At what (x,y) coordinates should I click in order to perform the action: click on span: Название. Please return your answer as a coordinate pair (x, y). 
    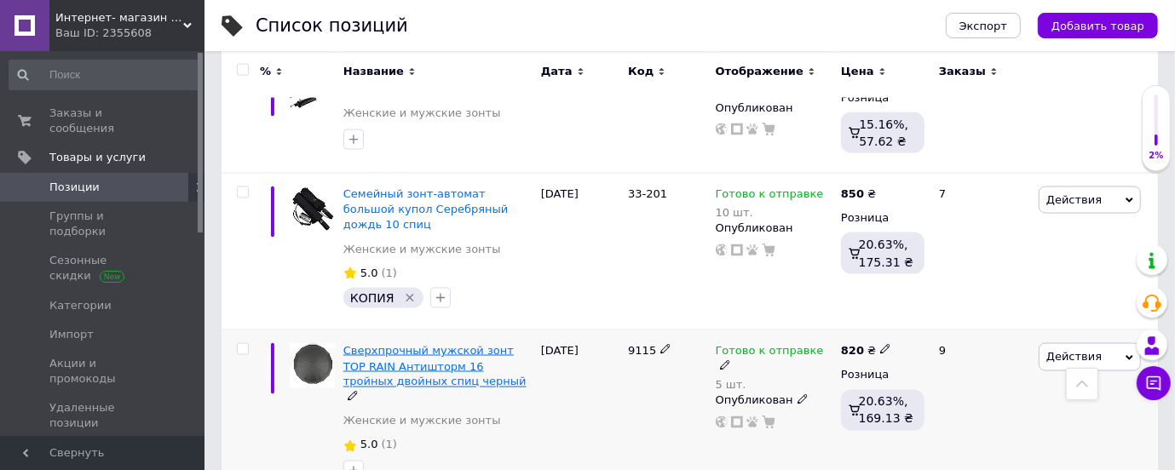
    Looking at the image, I should click on (373, 72).